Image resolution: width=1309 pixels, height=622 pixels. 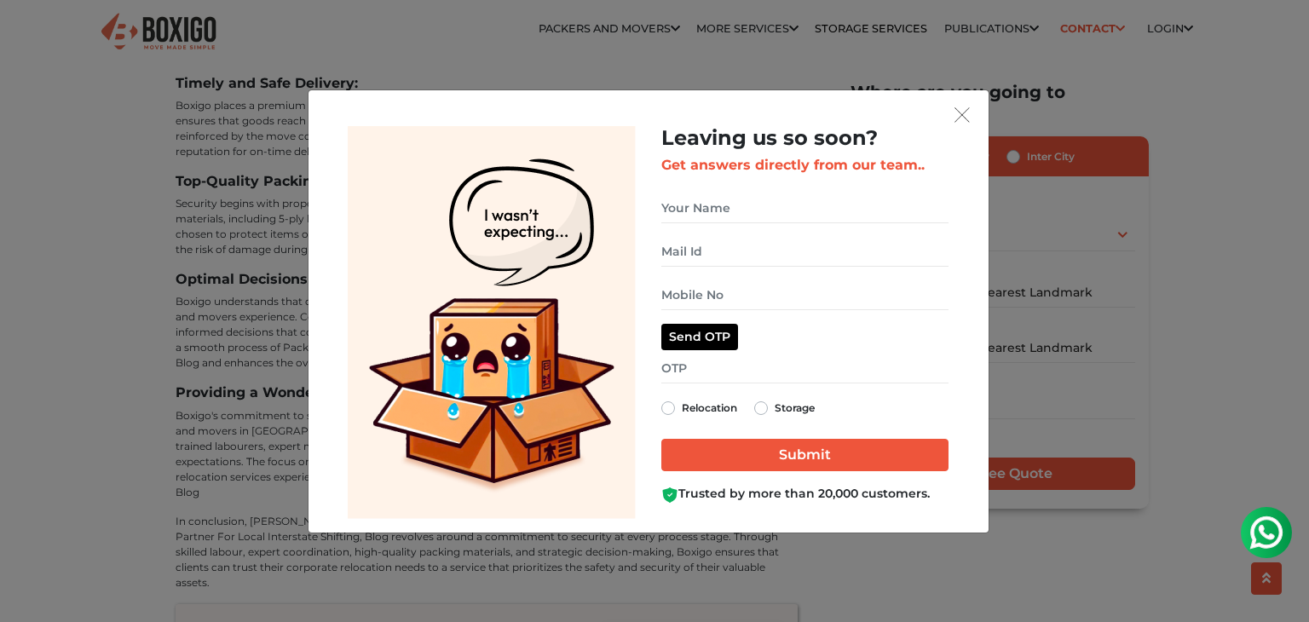 I want to click on label: Relocation, so click(x=709, y=408).